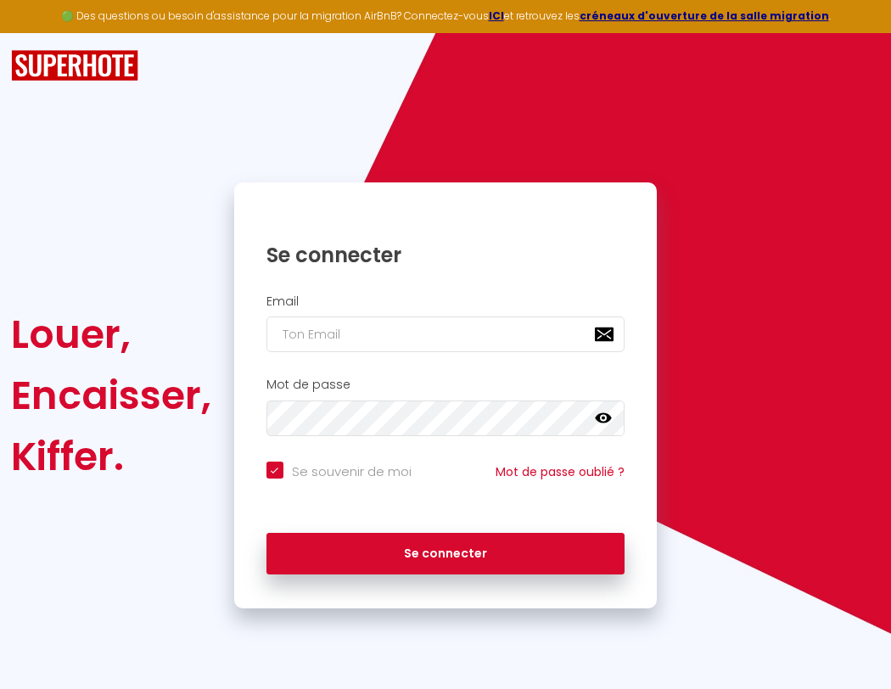  Describe the element at coordinates (111, 334) in the screenshot. I see `div: Louer,` at that location.